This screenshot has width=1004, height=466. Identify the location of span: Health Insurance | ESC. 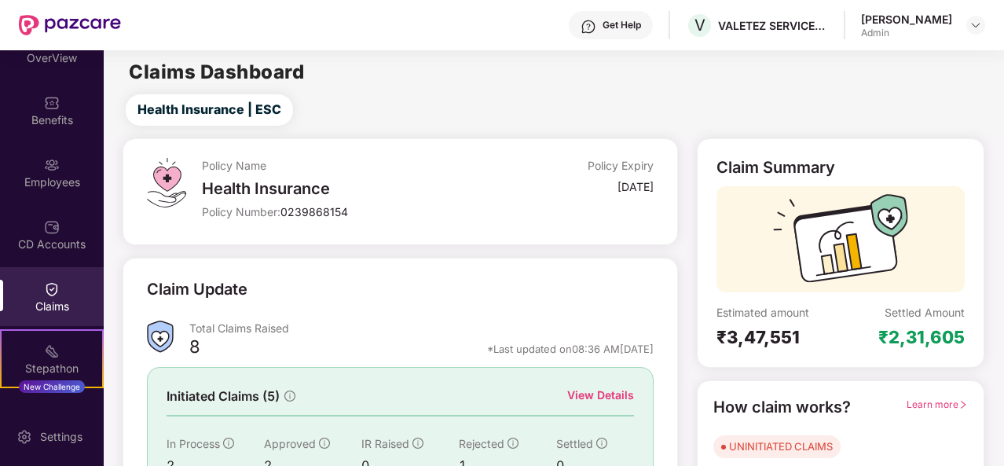
(209, 109).